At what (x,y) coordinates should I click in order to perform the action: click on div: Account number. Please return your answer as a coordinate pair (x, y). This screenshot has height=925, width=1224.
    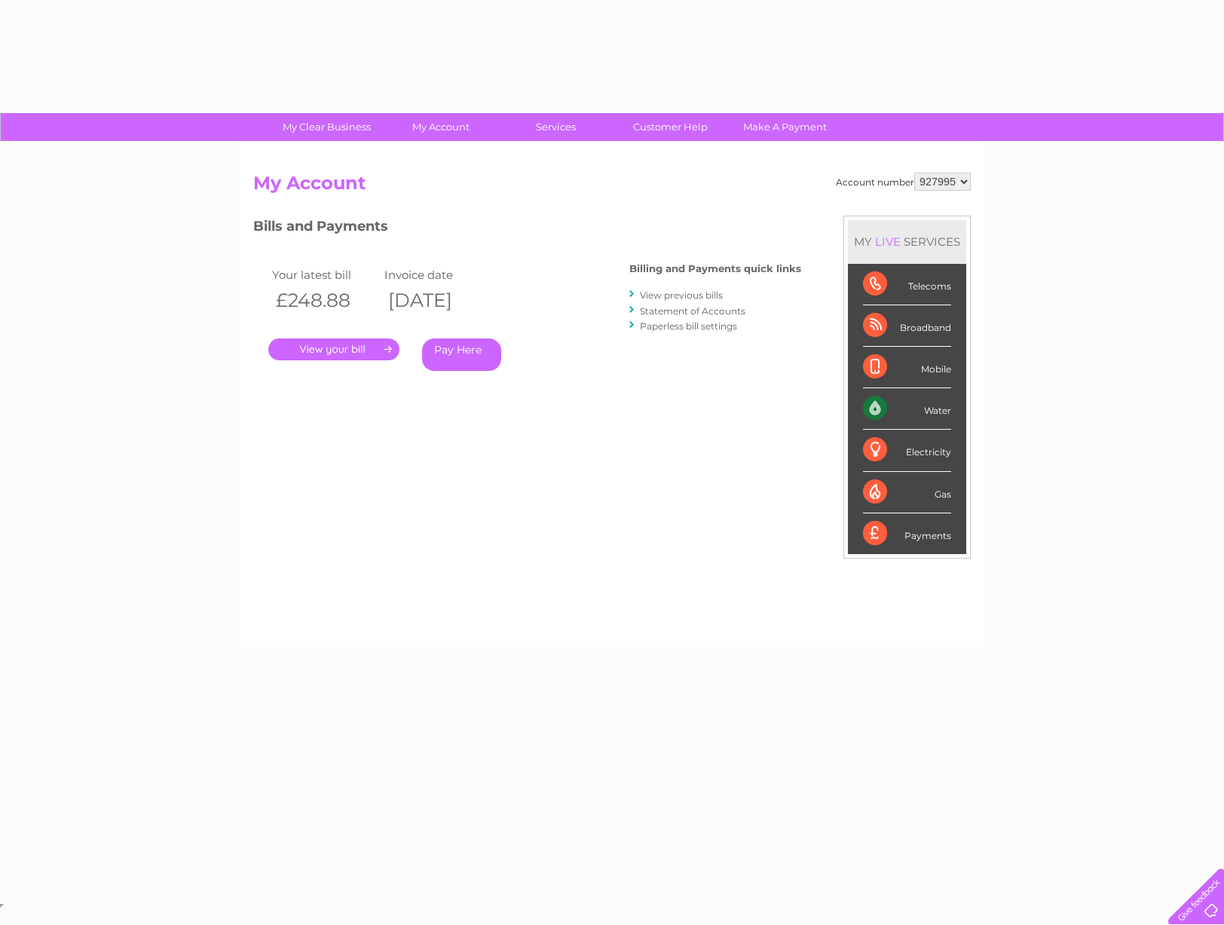
    Looking at the image, I should click on (903, 182).